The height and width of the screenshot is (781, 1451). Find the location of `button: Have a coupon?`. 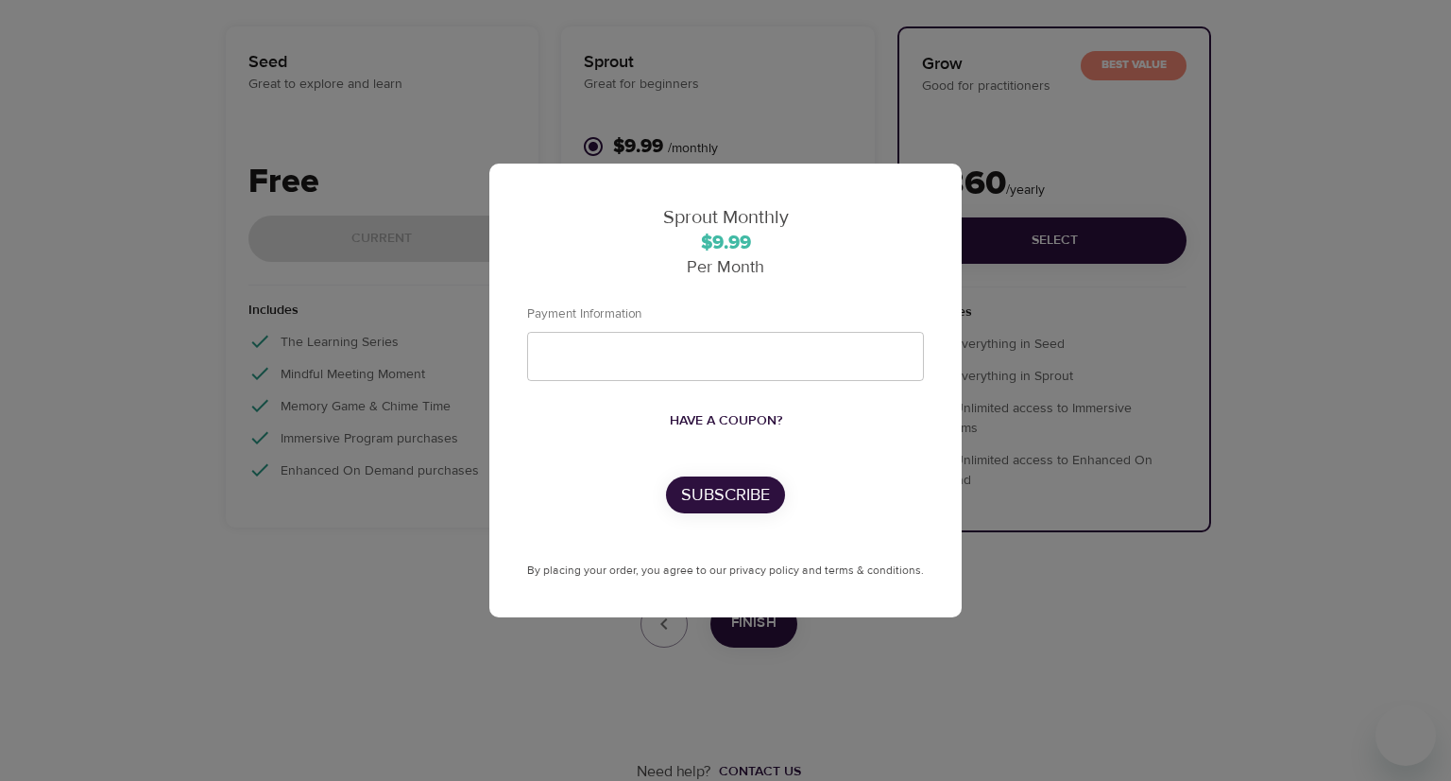

button: Have a coupon? is located at coordinates (726, 421).